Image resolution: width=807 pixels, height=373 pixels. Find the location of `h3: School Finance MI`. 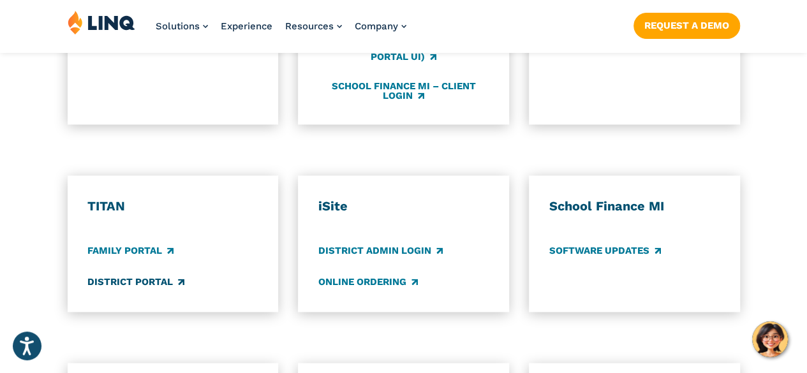

h3: School Finance MI is located at coordinates (634, 207).